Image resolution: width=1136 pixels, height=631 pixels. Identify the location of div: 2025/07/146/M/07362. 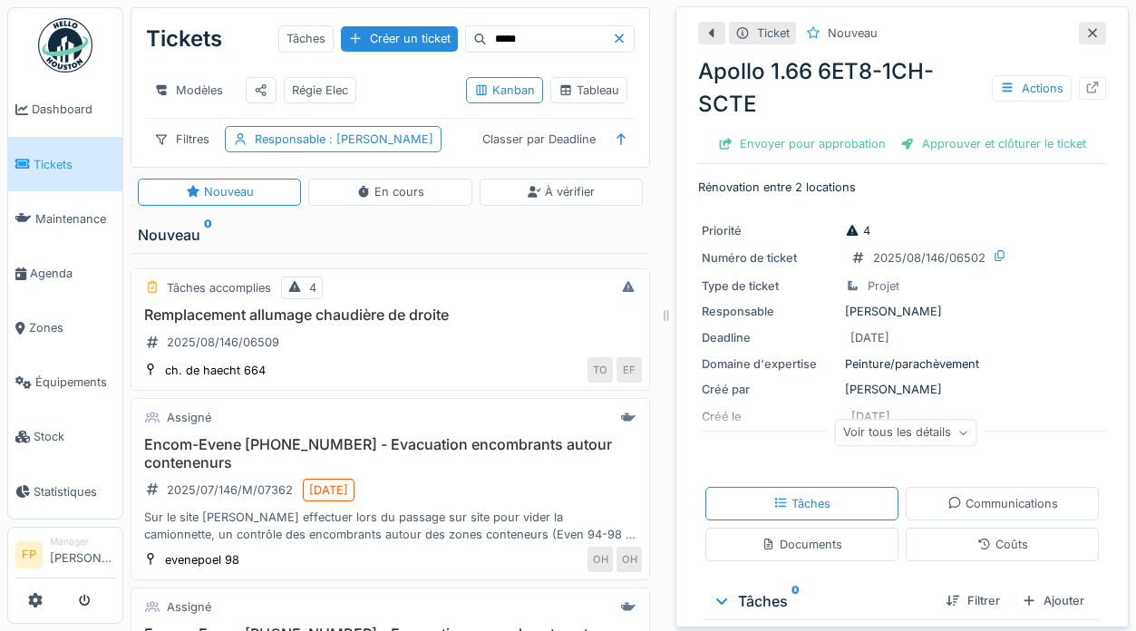
(229, 490).